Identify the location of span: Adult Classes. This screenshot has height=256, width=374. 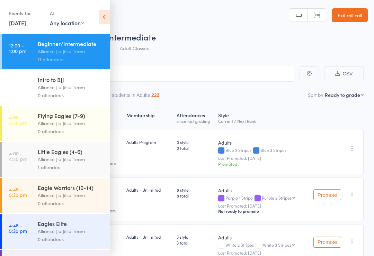
(134, 48).